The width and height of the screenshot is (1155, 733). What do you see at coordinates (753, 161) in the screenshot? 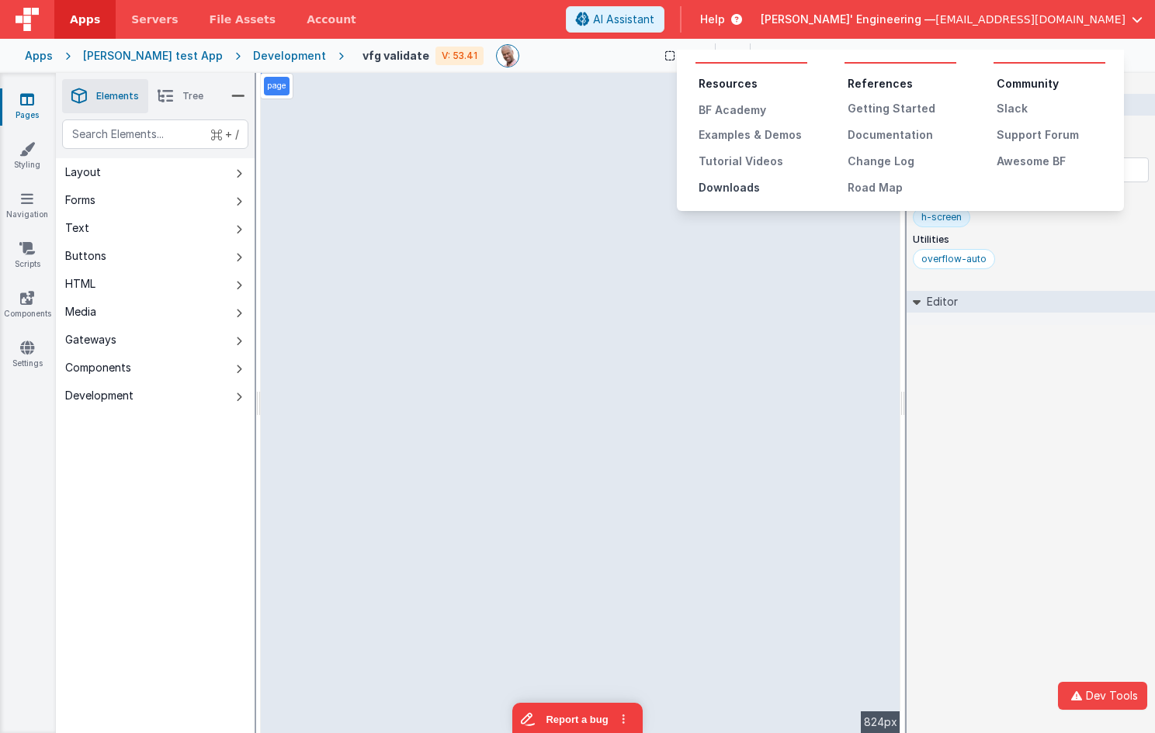
I see `div: Tutorial Videos` at bounding box center [753, 161].